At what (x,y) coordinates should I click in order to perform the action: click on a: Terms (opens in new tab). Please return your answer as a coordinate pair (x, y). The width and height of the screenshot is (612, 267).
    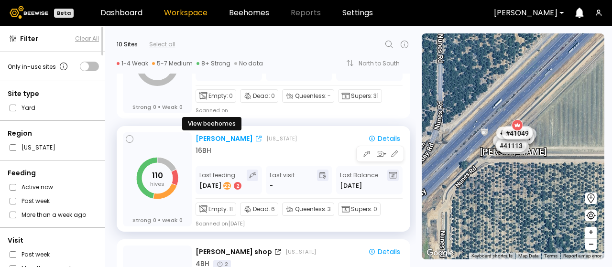
    Looking at the image, I should click on (551, 256).